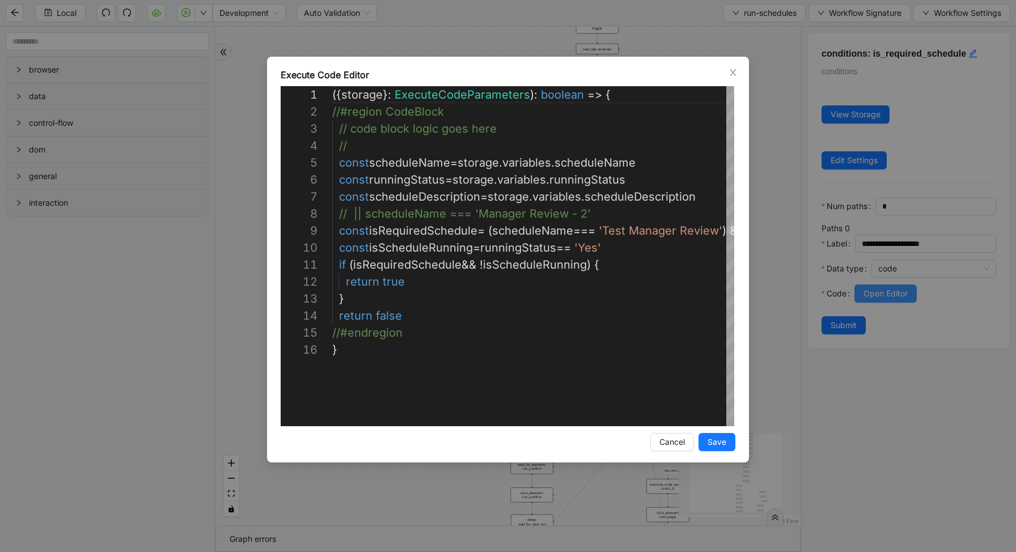 The image size is (1016, 552). Describe the element at coordinates (299, 95) in the screenshot. I see `div: 1` at that location.